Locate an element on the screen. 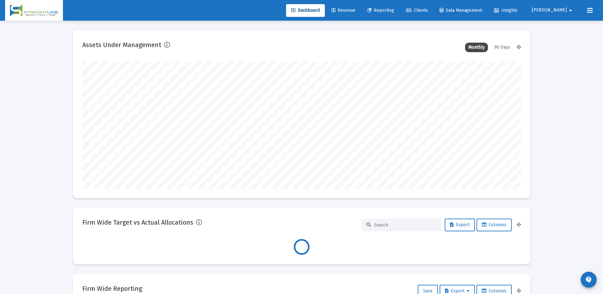 Image resolution: width=603 pixels, height=294 pixels. span: Insights is located at coordinates (505, 10).